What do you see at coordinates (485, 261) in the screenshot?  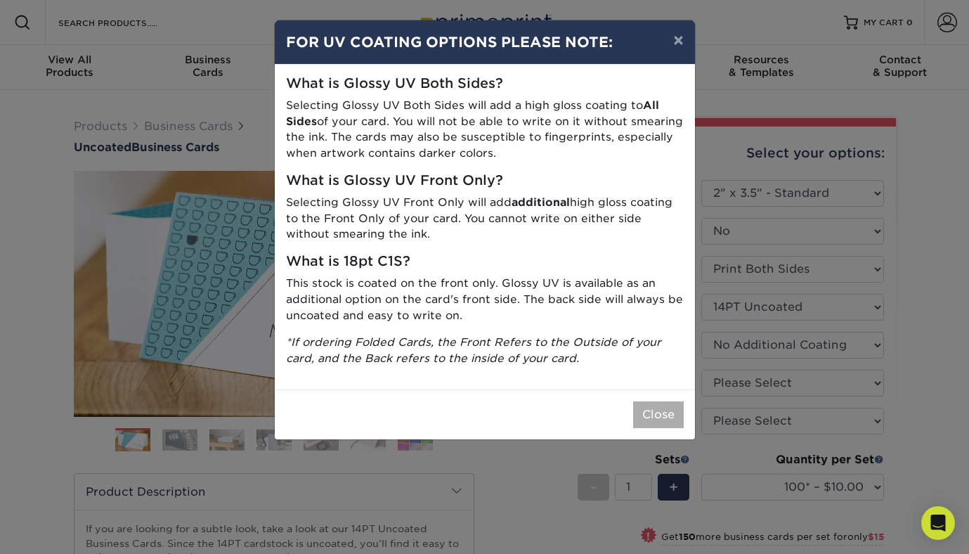 I see `h5: What is 18pt C1S?` at bounding box center [485, 261].